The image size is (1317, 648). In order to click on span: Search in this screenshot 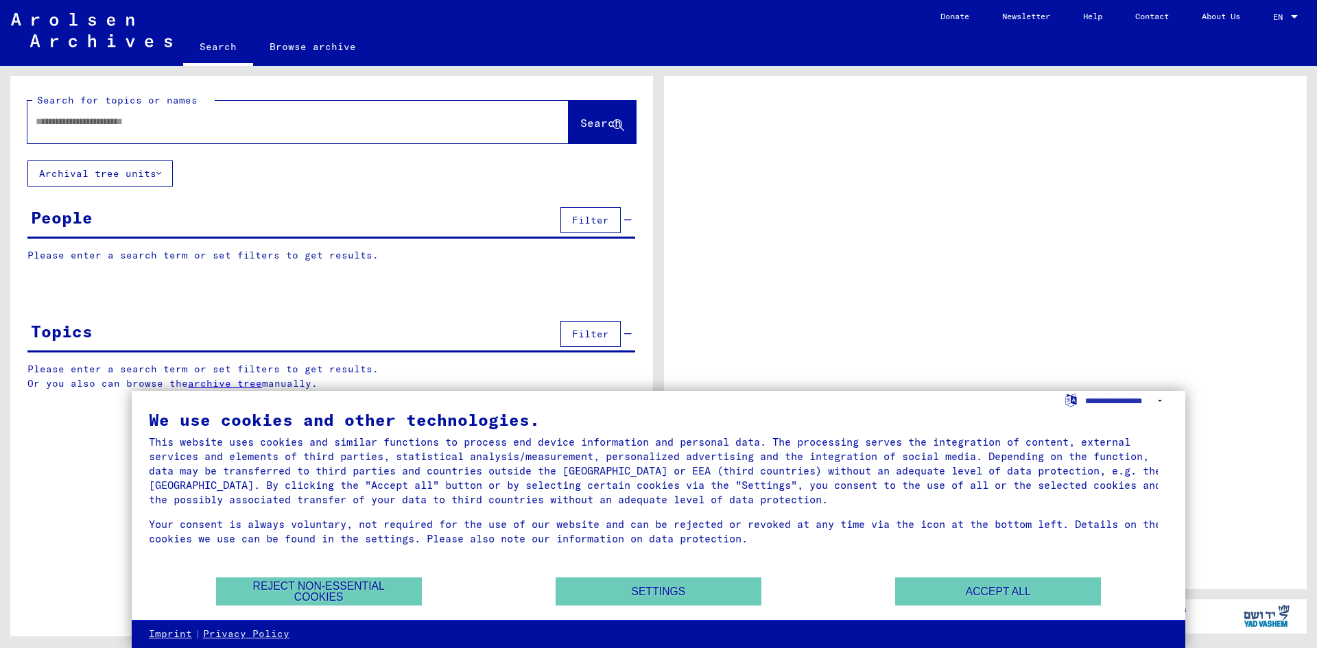, I will do `click(601, 123)`.